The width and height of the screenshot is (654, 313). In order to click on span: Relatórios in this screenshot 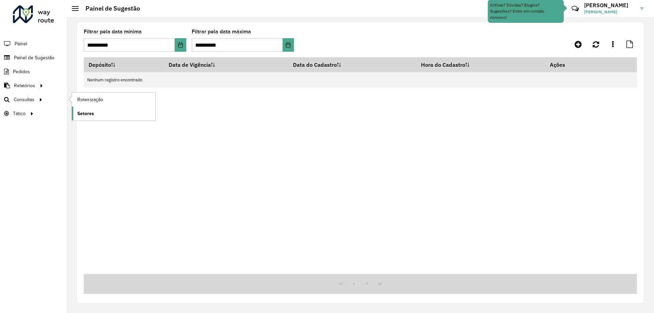, I will do `click(25, 85)`.